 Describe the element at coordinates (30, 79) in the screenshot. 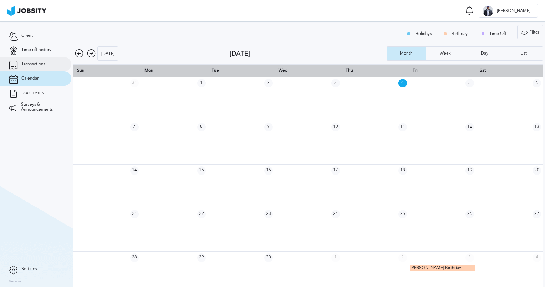

I see `span: Calendar` at that location.